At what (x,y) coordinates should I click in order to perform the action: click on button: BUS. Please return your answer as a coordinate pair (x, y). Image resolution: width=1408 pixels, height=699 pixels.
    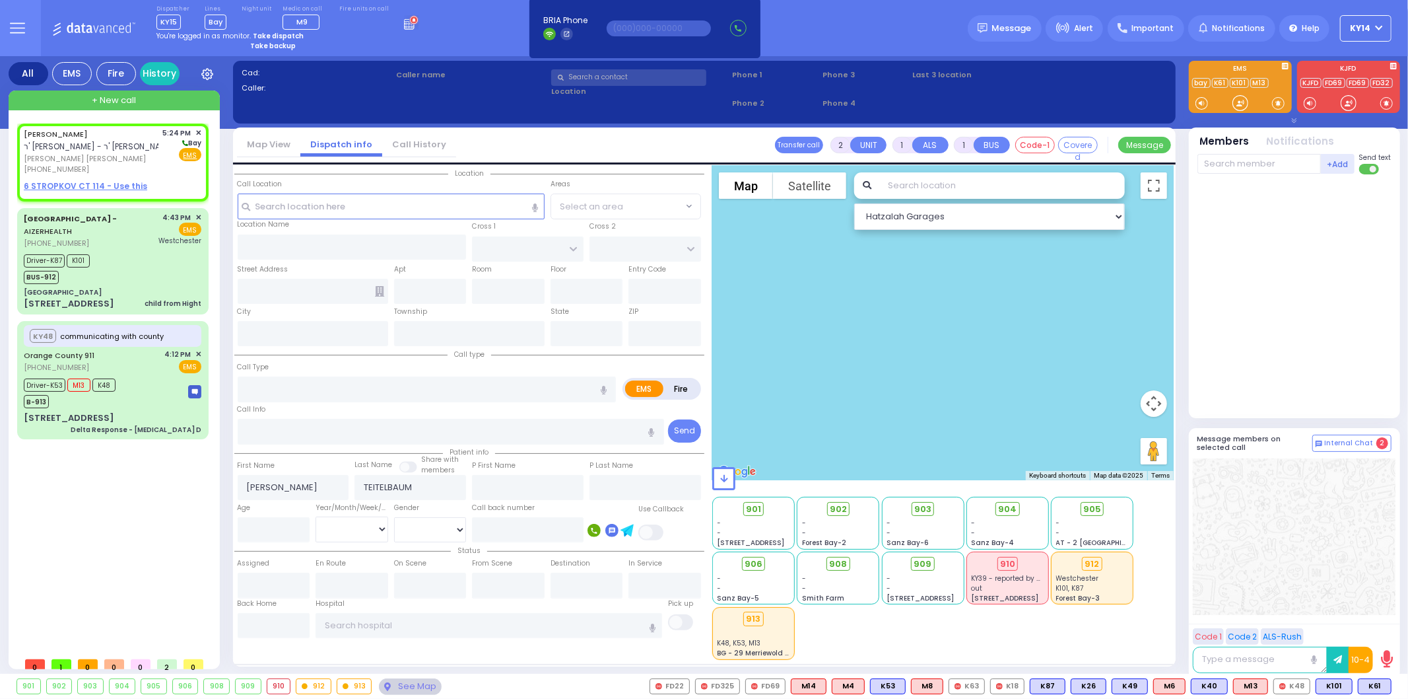
    Looking at the image, I should click on (992, 145).